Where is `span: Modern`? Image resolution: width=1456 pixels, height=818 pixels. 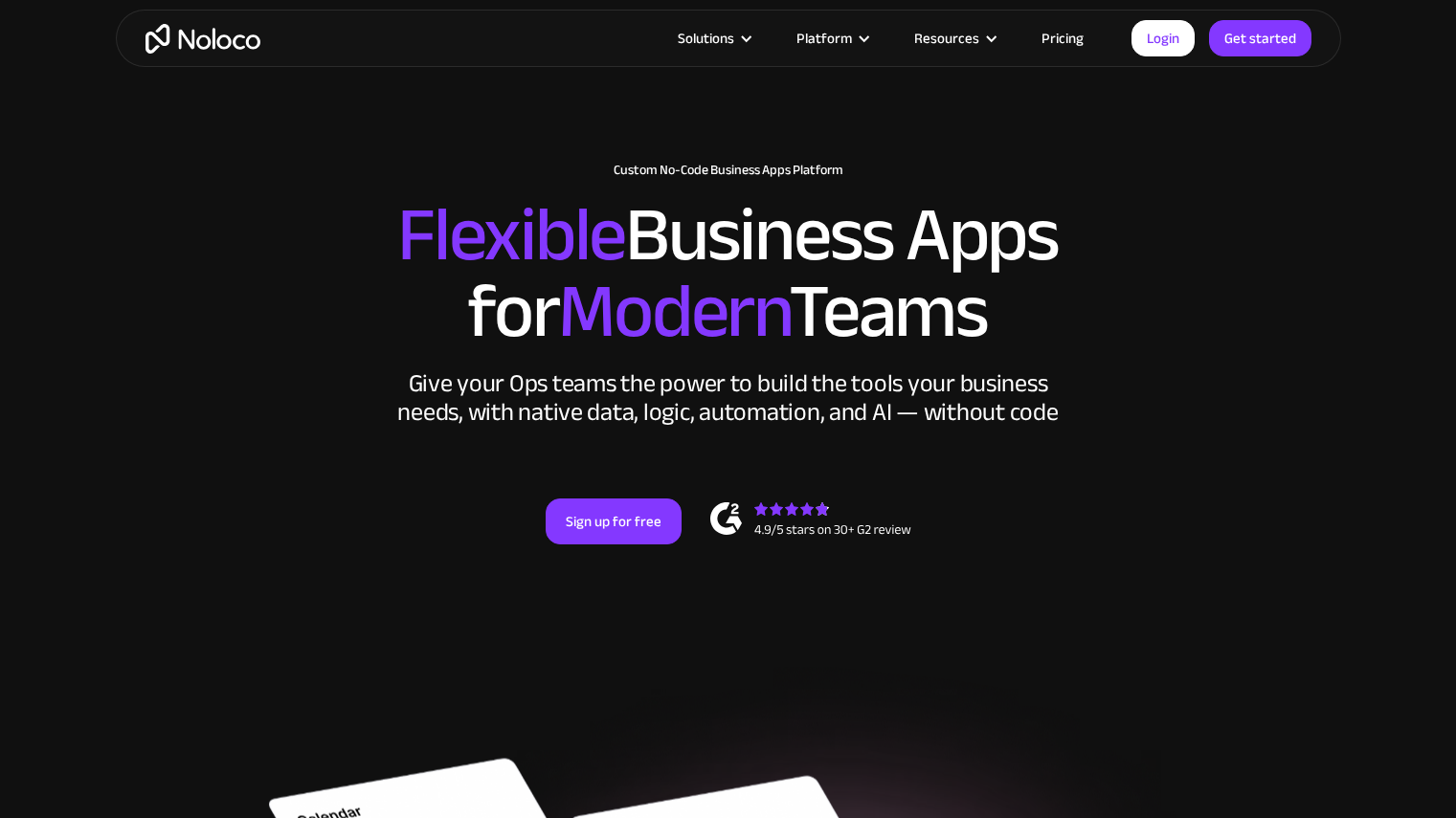 span: Modern is located at coordinates (673, 311).